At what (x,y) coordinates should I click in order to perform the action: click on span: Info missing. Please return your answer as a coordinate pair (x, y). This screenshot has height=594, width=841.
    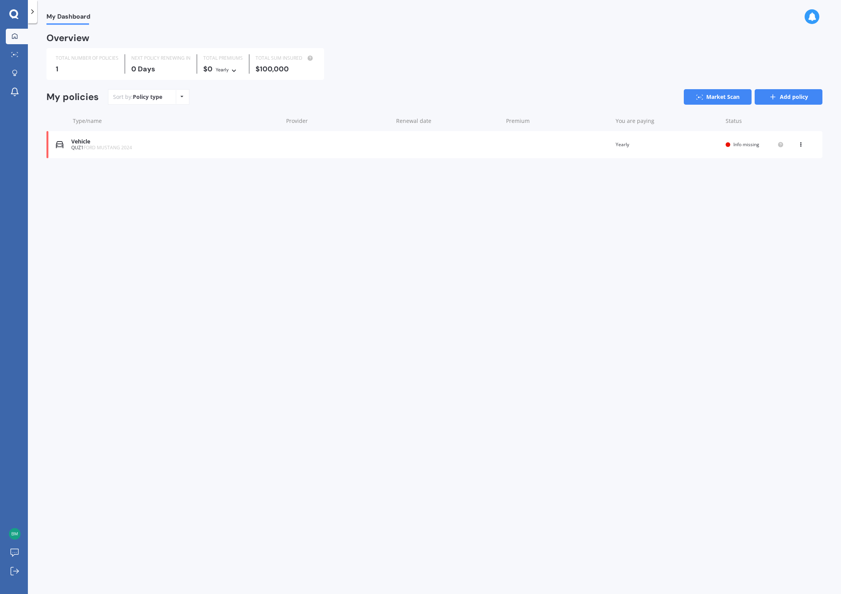
    Looking at the image, I should click on (747, 144).